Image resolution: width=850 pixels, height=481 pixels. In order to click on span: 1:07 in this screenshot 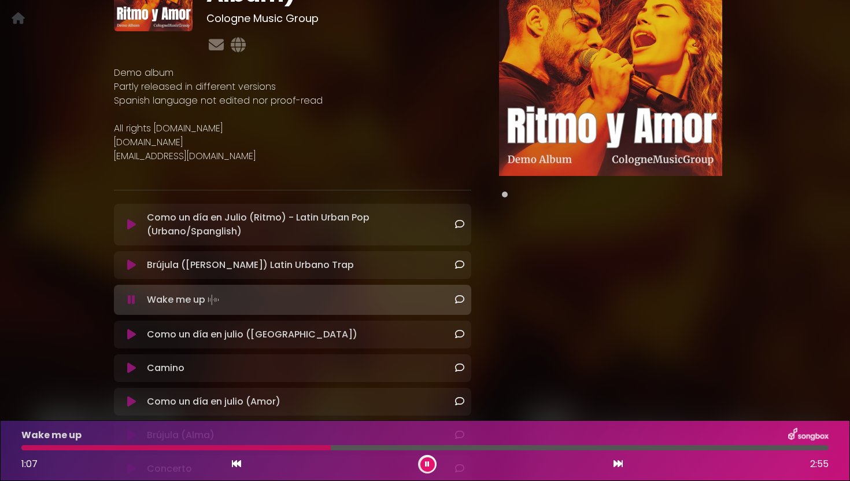, I will do `click(29, 463)`.